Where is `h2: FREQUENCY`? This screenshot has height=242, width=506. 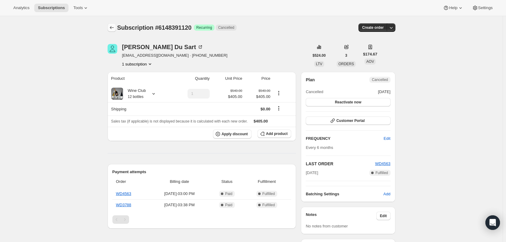
h2: FREQUENCY is located at coordinates (344, 138).